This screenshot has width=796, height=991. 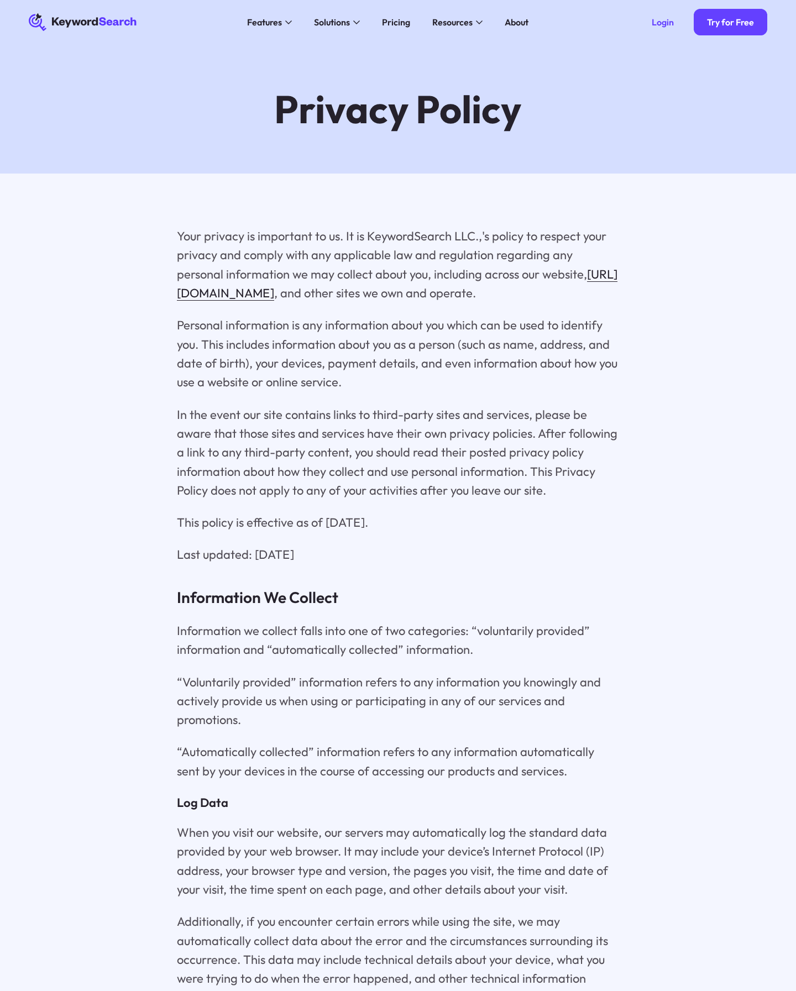 I want to click on div: Try for Free, so click(x=730, y=22).